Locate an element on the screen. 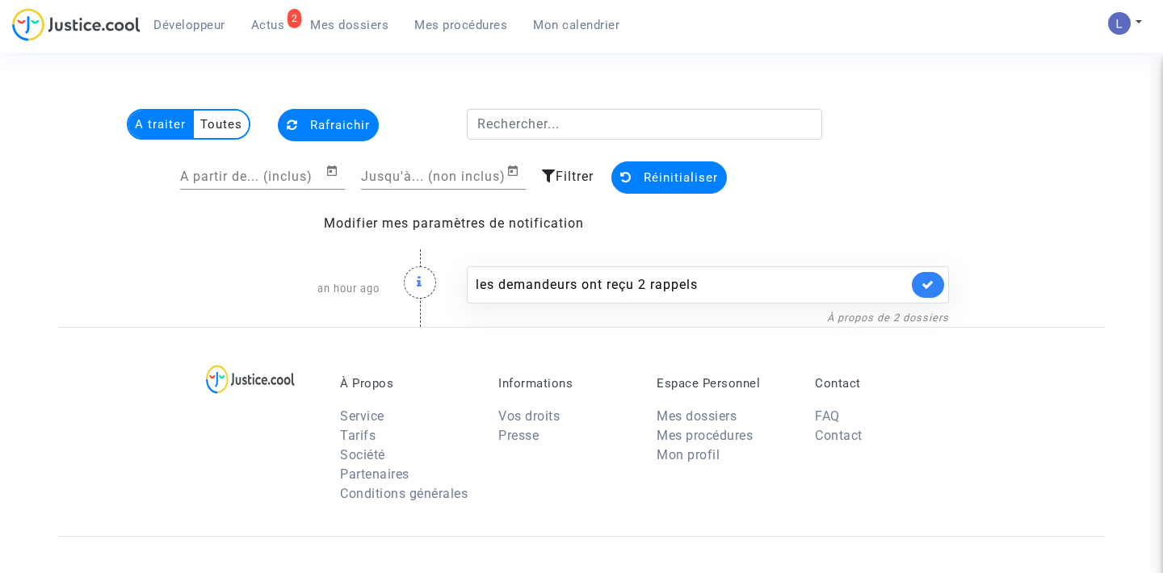 This screenshot has height=573, width=1163. input: Rechercher... is located at coordinates (644, 124).